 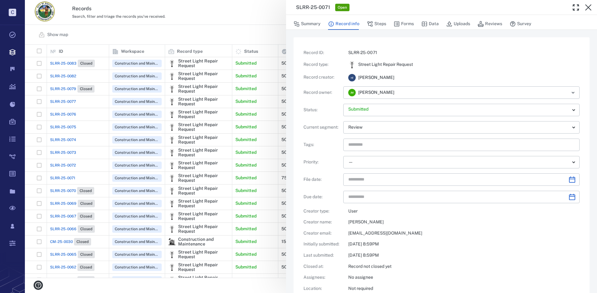 What do you see at coordinates (464, 267) in the screenshot?
I see `p: Record not closed yet` at bounding box center [464, 267].